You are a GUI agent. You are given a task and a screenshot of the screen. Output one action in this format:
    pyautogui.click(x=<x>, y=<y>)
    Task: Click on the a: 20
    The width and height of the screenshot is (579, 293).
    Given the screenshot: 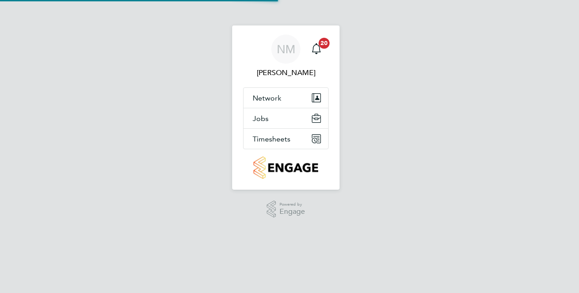 What is the action you would take?
    pyautogui.click(x=316, y=49)
    